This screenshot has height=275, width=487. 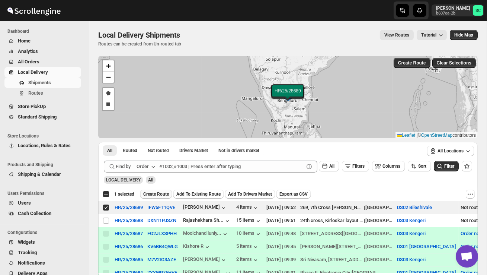 What do you see at coordinates (454, 63) in the screenshot?
I see `button: Clear Selections` at bounding box center [454, 63].